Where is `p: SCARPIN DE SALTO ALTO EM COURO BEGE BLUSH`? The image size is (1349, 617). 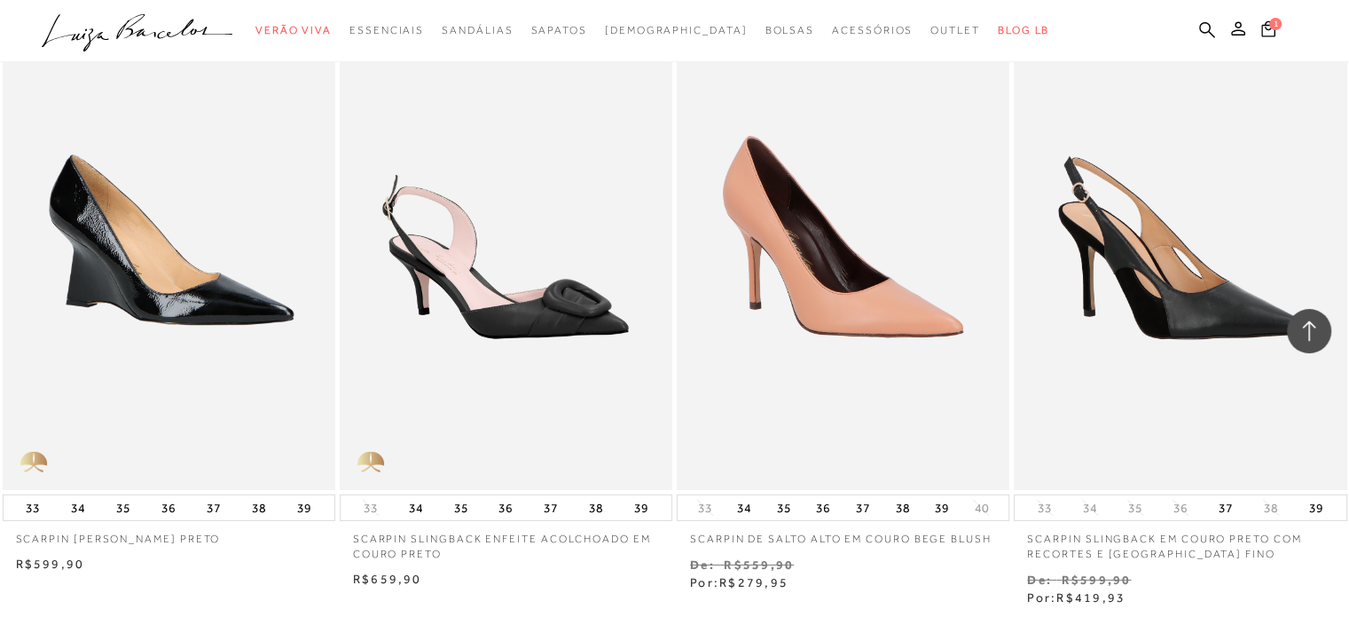 p: SCARPIN DE SALTO ALTO EM COURO BEGE BLUSH is located at coordinates (843, 533).